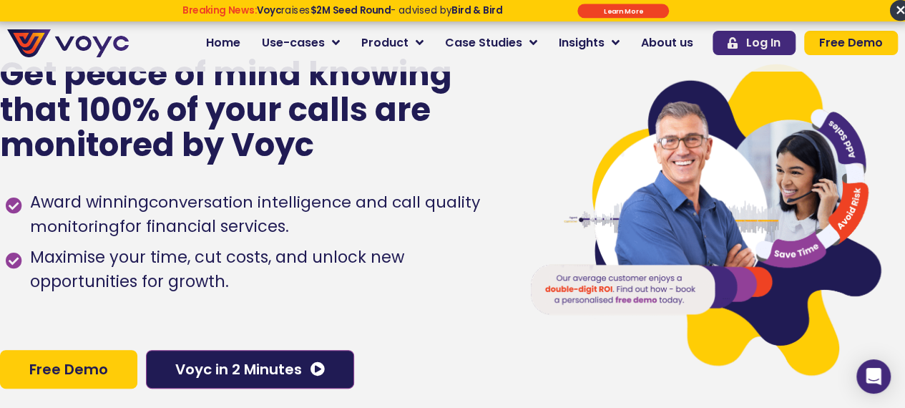 The image size is (905, 408). Describe the element at coordinates (68, 43) in the screenshot. I see `img: voyc-full-logo` at that location.